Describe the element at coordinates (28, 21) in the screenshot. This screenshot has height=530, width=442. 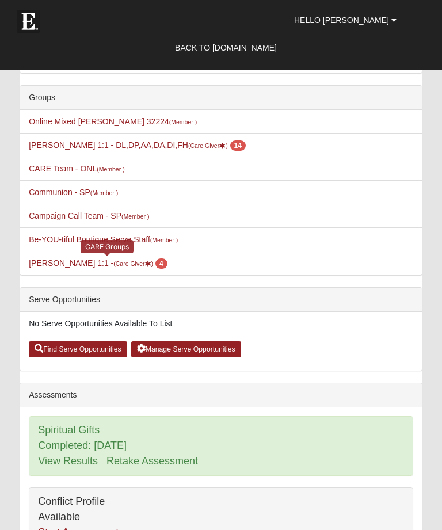
I see `img: Eleven22 logo` at that location.